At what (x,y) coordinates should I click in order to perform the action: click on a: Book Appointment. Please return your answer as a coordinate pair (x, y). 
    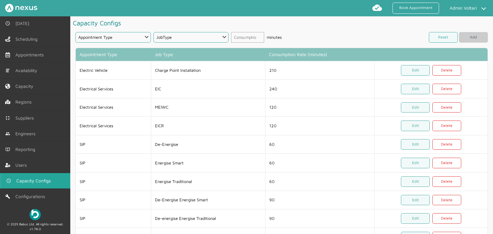
    Looking at the image, I should click on (416, 8).